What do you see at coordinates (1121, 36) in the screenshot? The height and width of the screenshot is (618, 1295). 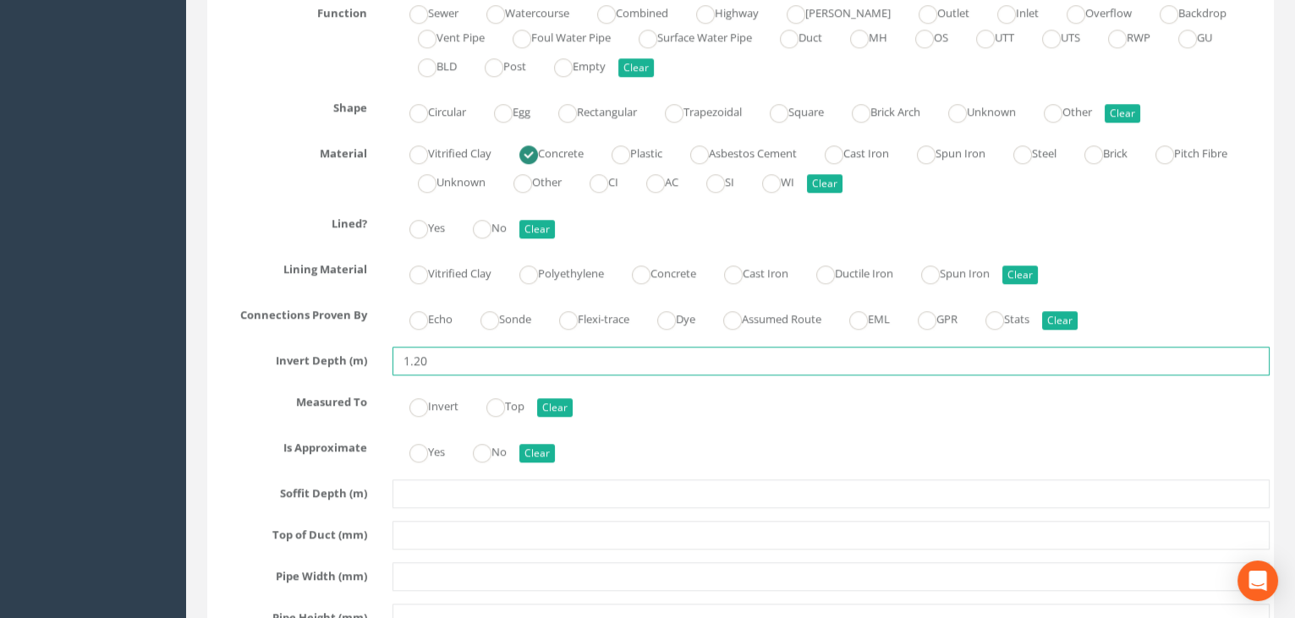 I see `label: RWP` at bounding box center [1121, 36].